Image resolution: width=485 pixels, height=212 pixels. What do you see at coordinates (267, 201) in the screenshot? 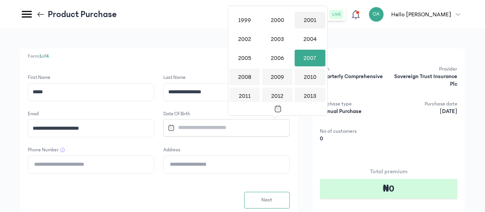
I see `button: Next` at bounding box center [267, 201].